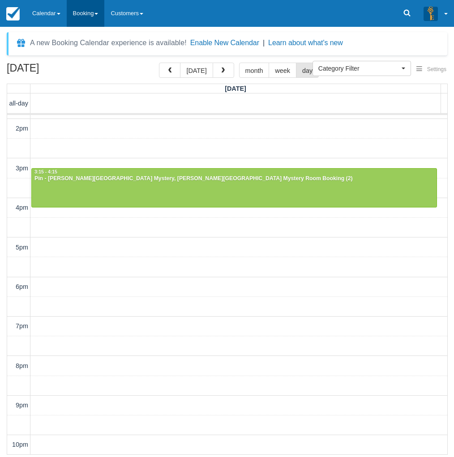 The width and height of the screenshot is (454, 457). What do you see at coordinates (436, 69) in the screenshot?
I see `span: Settings` at bounding box center [436, 69].